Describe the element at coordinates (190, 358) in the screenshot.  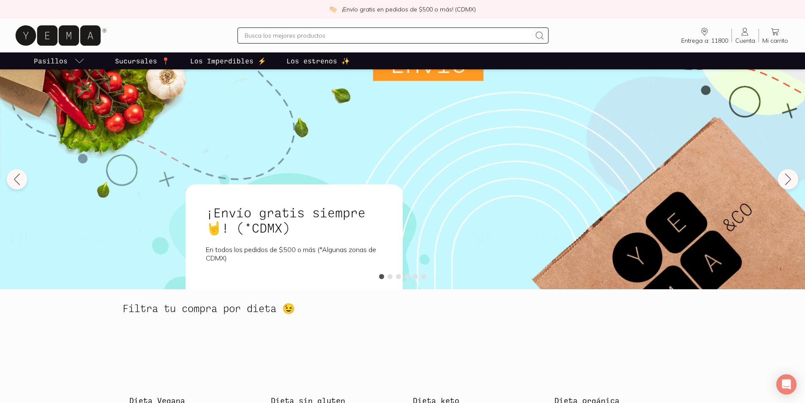
I see `img: Dieta Vegana` at that location.